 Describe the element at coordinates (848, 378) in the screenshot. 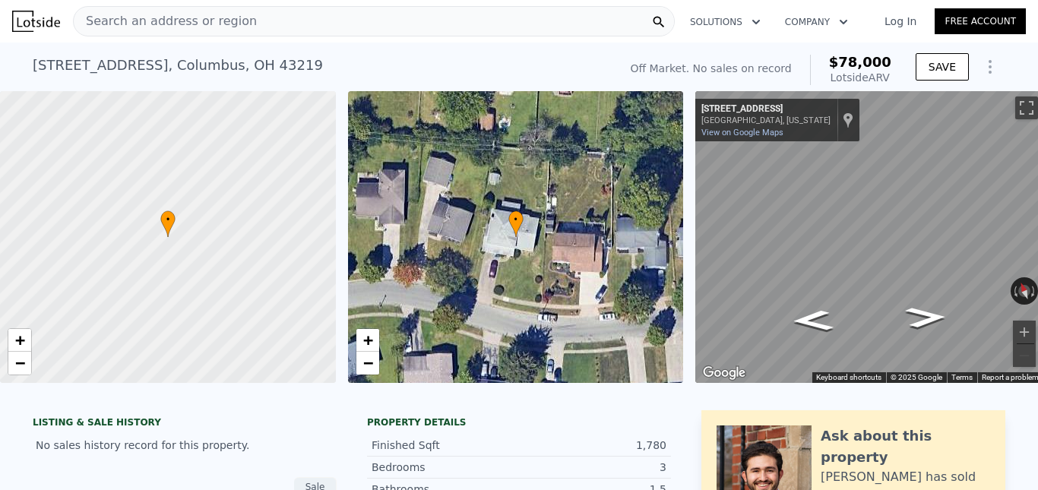

I see `button: Keyboard shortcuts` at that location.